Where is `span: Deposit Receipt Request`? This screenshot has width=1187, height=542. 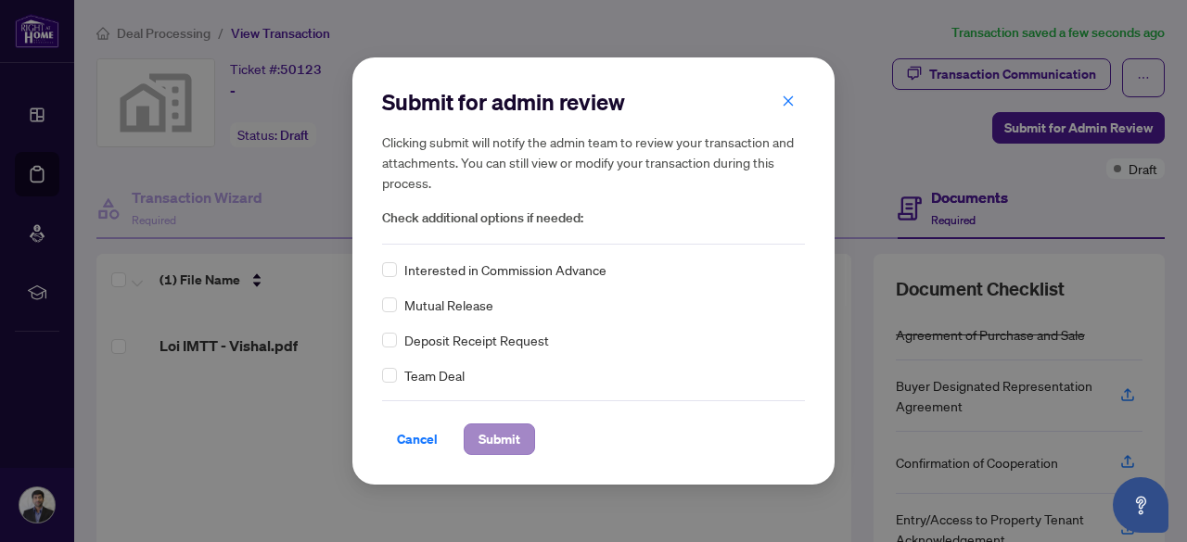 span: Deposit Receipt Request is located at coordinates (476, 340).